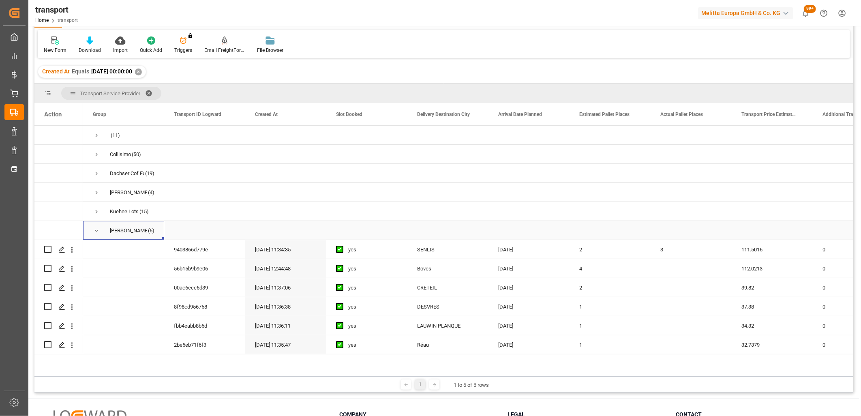 Image resolution: width=861 pixels, height=416 pixels. I want to click on div: 56b15b9b9e06, so click(205, 268).